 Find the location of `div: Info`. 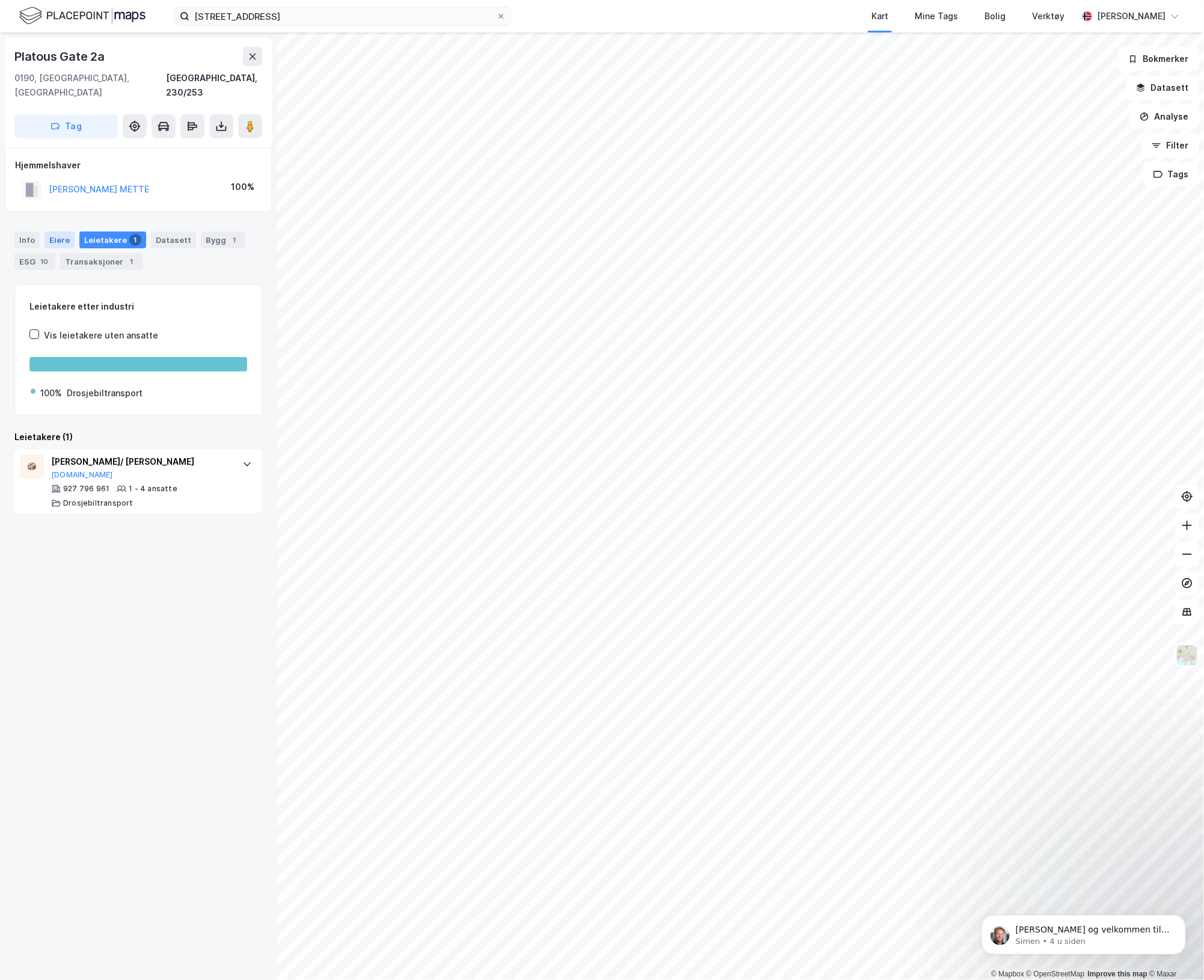

div: Info is located at coordinates (27, 240).